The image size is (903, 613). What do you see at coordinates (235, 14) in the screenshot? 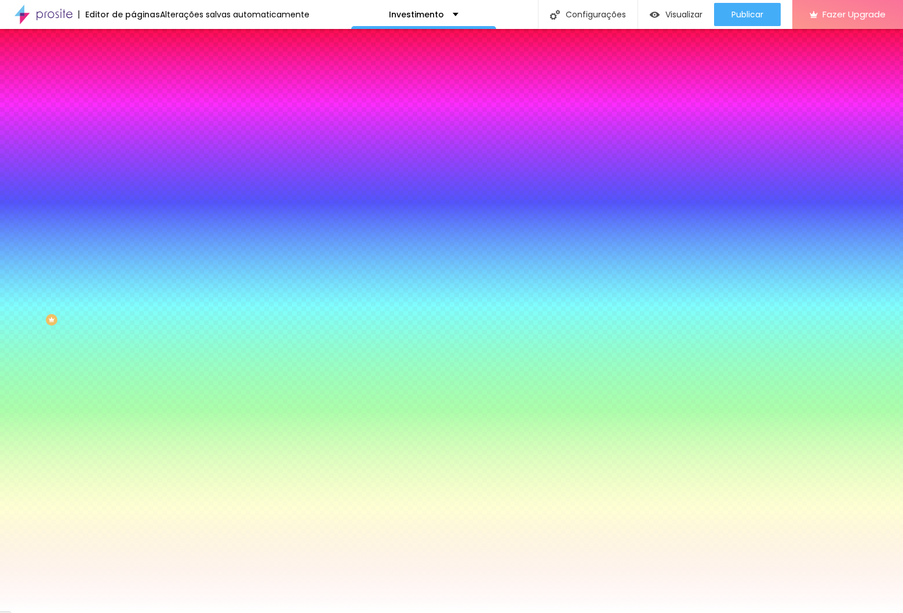
I see `div: Alterações salvas automaticamente` at bounding box center [235, 14].